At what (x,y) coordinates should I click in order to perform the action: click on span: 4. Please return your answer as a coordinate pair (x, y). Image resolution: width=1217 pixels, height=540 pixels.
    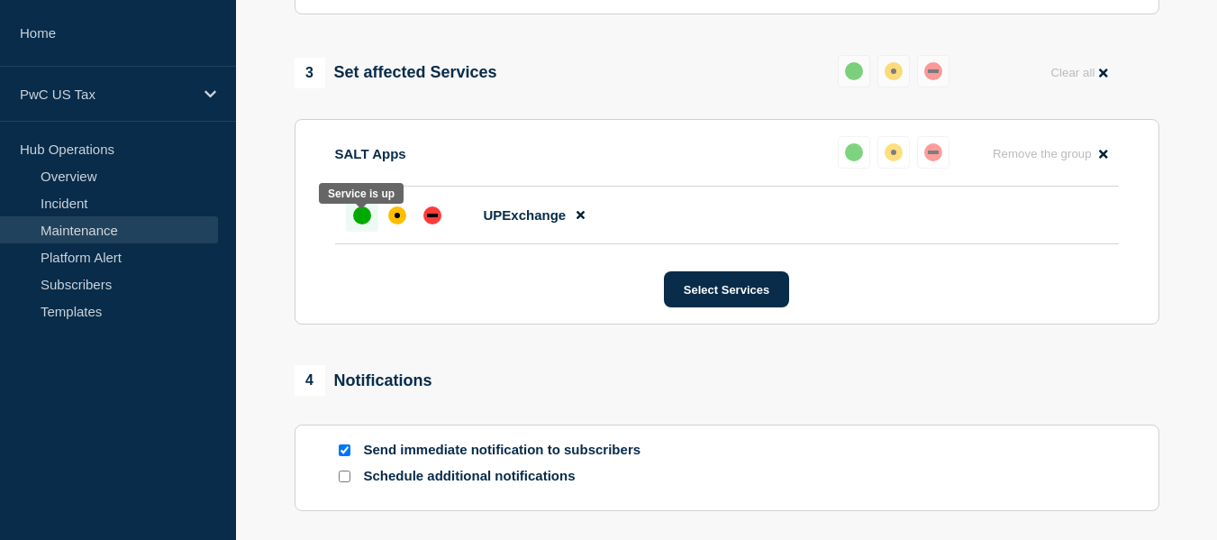
    Looking at the image, I should click on (310, 380).